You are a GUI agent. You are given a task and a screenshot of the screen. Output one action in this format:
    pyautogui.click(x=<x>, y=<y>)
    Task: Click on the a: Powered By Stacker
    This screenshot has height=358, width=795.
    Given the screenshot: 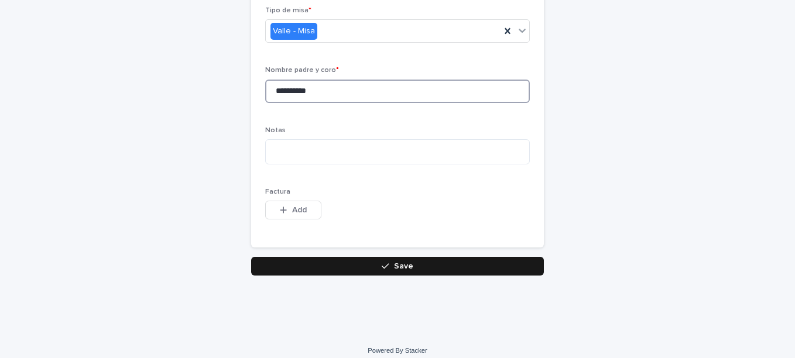 What is the action you would take?
    pyautogui.click(x=397, y=351)
    